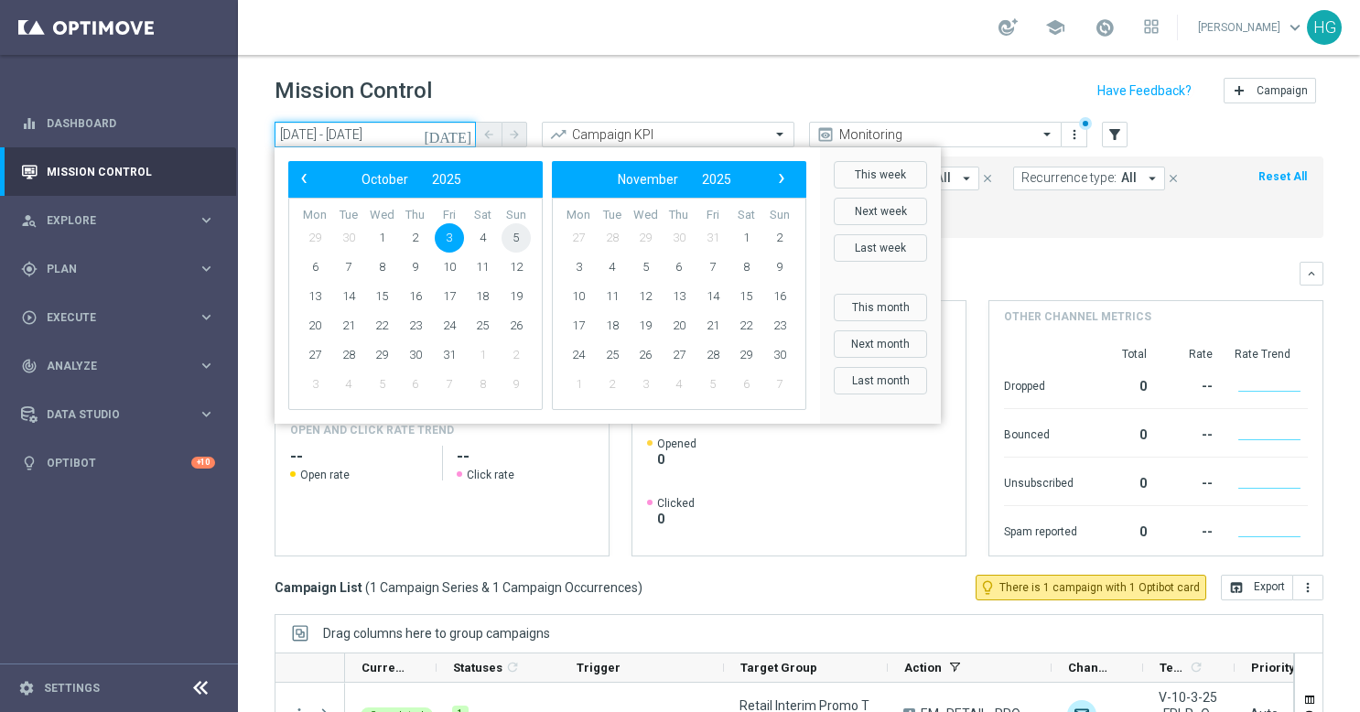 This screenshot has width=1360, height=712. Describe the element at coordinates (325, 475) in the screenshot. I see `span: Open rate` at that location.